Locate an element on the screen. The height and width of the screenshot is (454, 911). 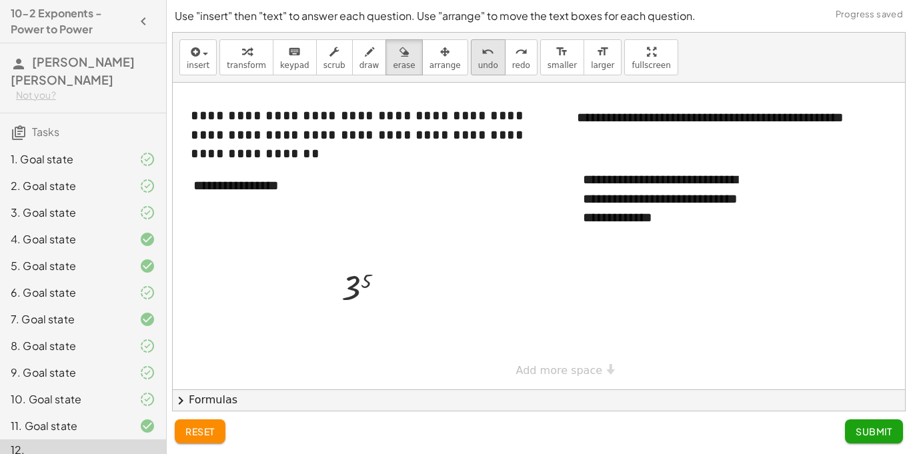
button: insert is located at coordinates (198, 57).